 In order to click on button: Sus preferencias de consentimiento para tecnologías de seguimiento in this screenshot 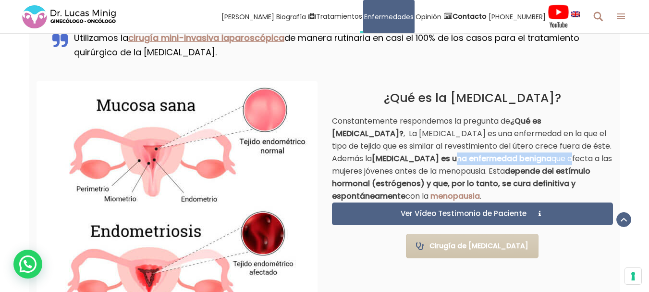, I will do `click(633, 276)`.